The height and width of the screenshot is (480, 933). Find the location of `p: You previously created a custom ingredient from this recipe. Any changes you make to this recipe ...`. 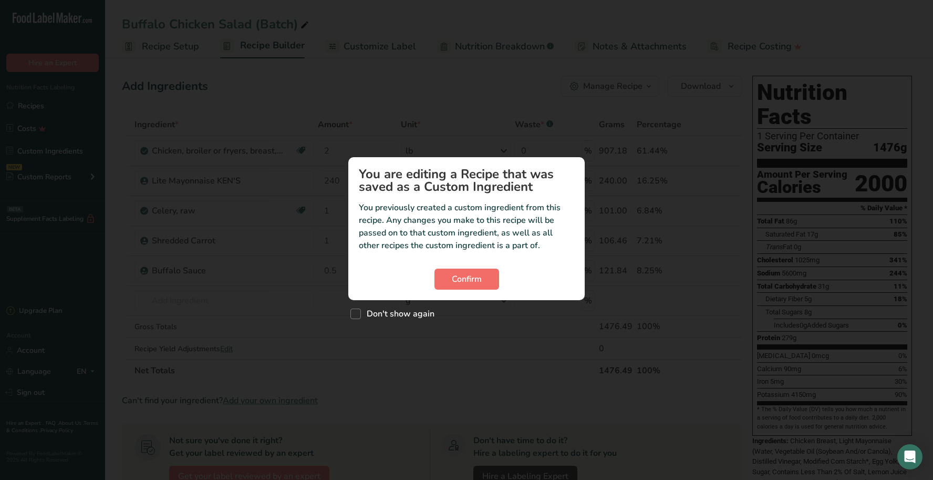

p: You previously created a custom ingredient from this recipe. Any changes you make to this recipe ... is located at coordinates (467, 226).